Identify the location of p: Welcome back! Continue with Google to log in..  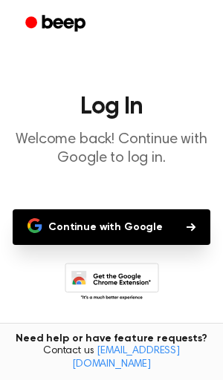
(111, 149).